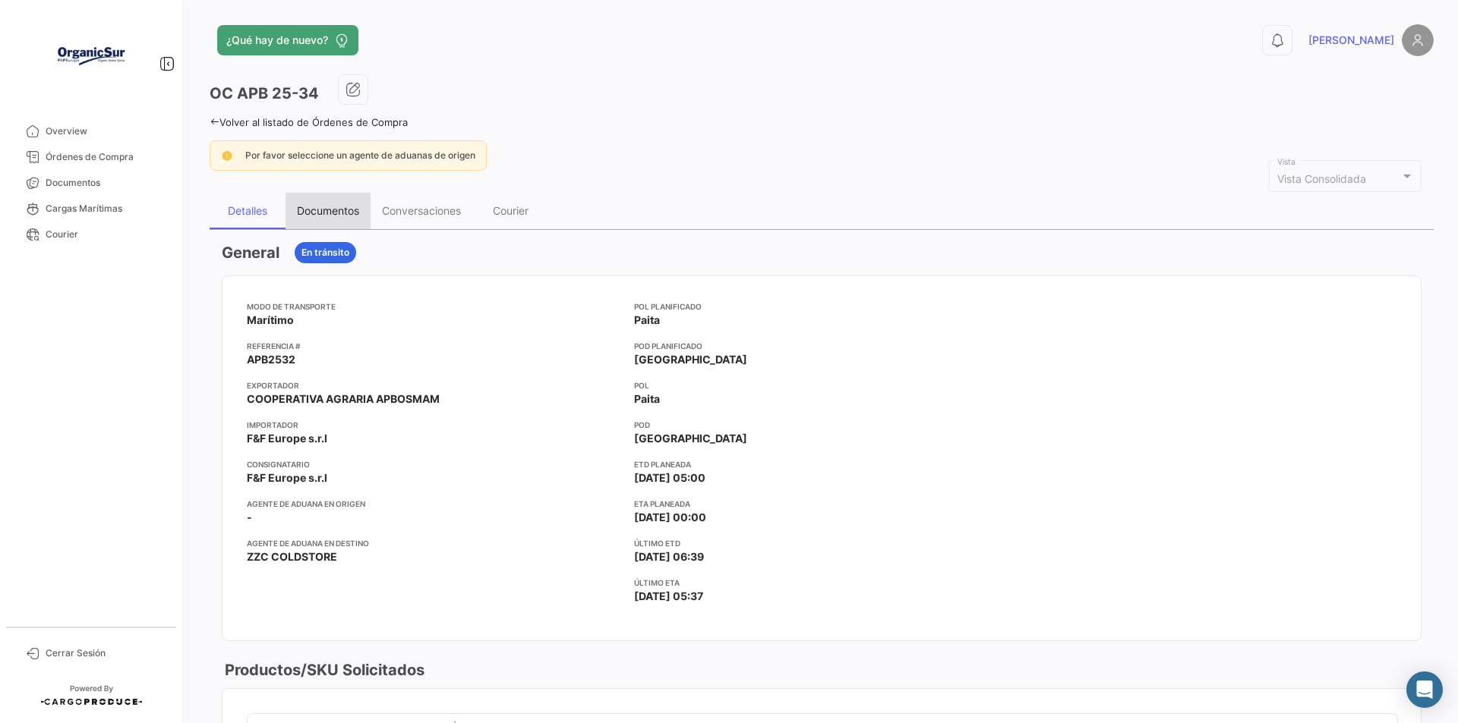 The image size is (1458, 723). I want to click on app-card-info-title: POD, so click(821, 425).